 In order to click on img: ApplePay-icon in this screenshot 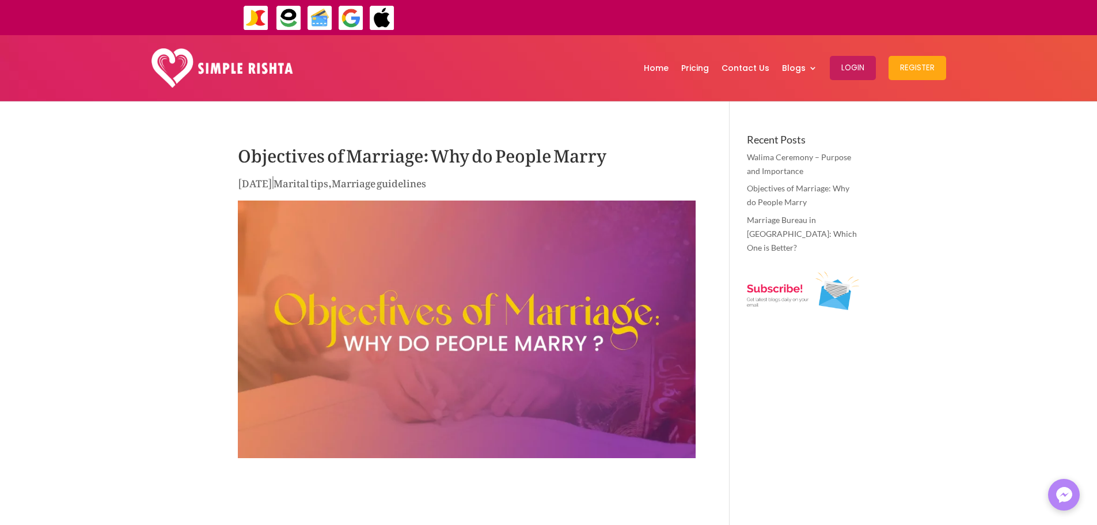, I will do `click(382, 18)`.